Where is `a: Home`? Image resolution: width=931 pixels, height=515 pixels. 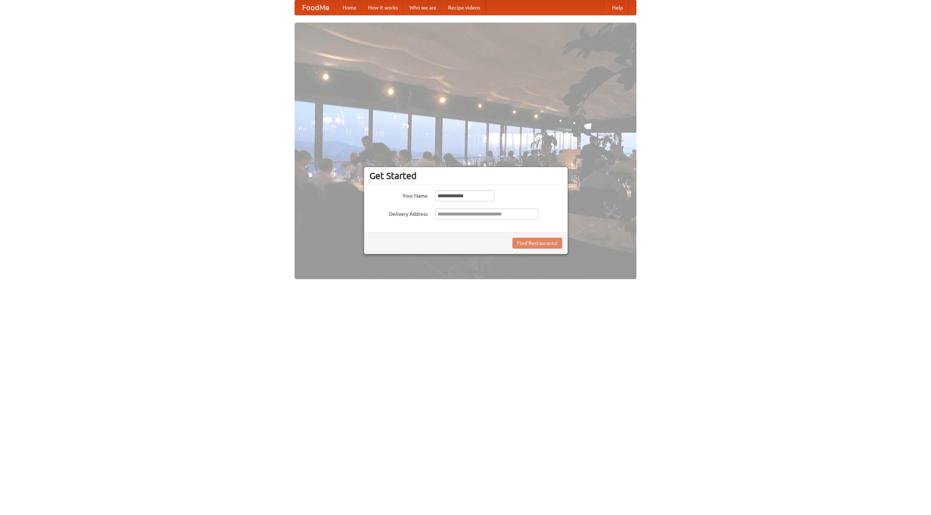 a: Home is located at coordinates (349, 8).